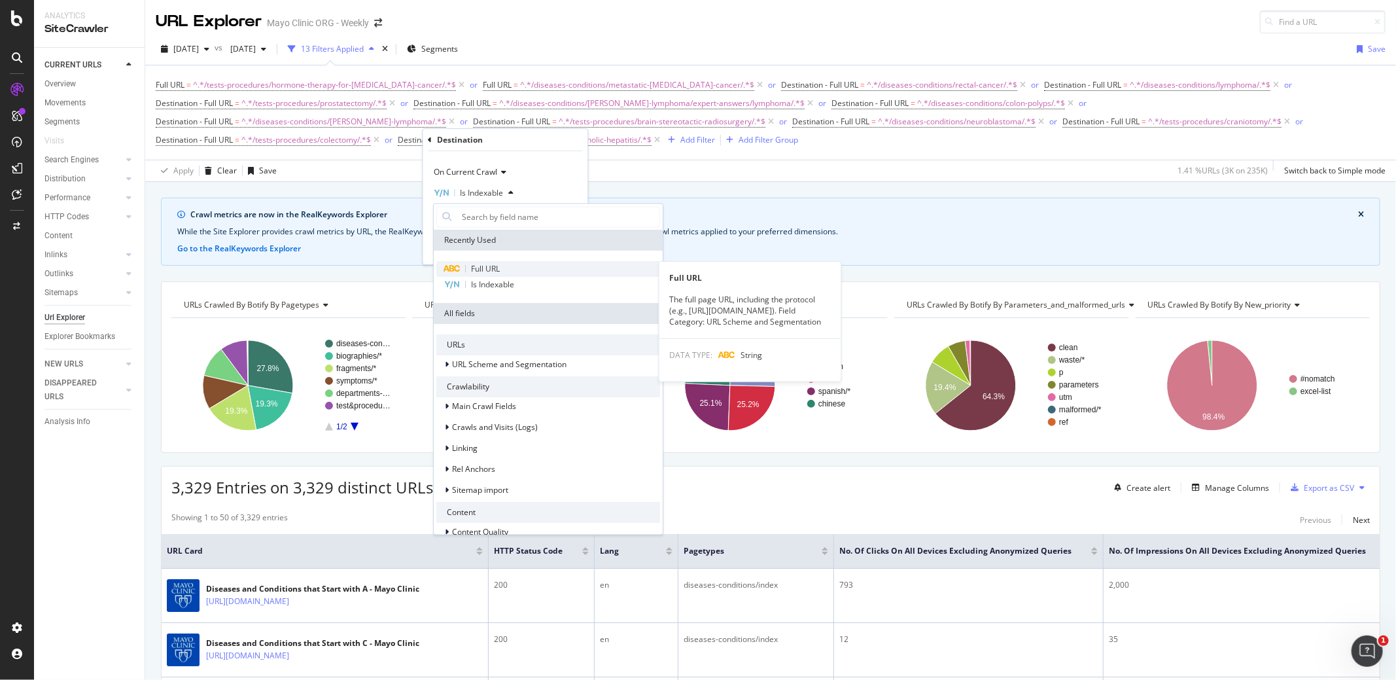 Image resolution: width=1396 pixels, height=680 pixels. I want to click on a: Analysis Info, so click(90, 421).